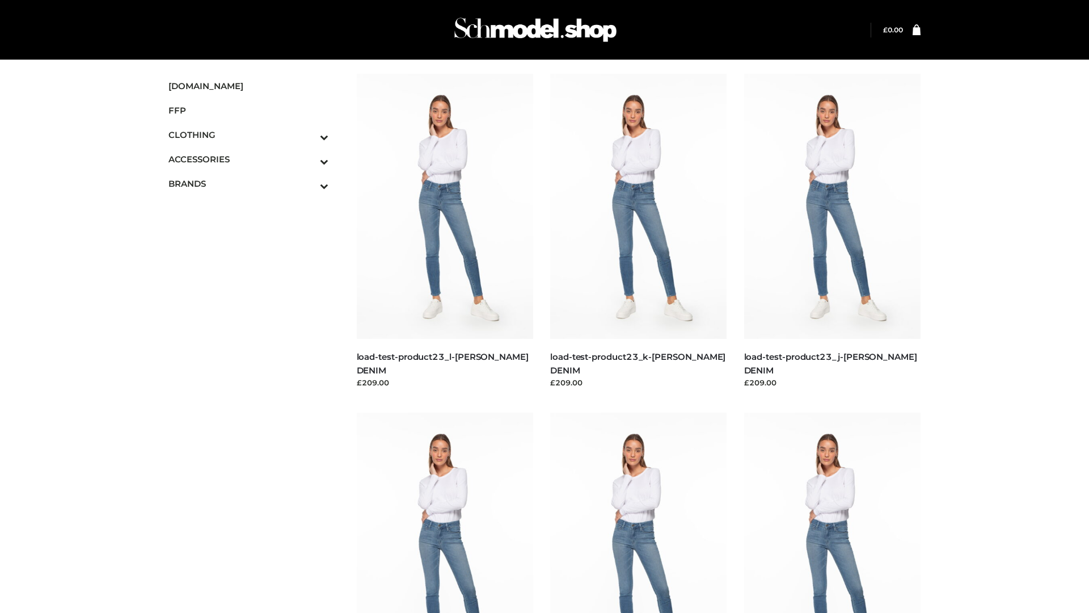 The width and height of the screenshot is (1089, 613). What do you see at coordinates (248, 183) in the screenshot?
I see `span: BRANDS` at bounding box center [248, 183].